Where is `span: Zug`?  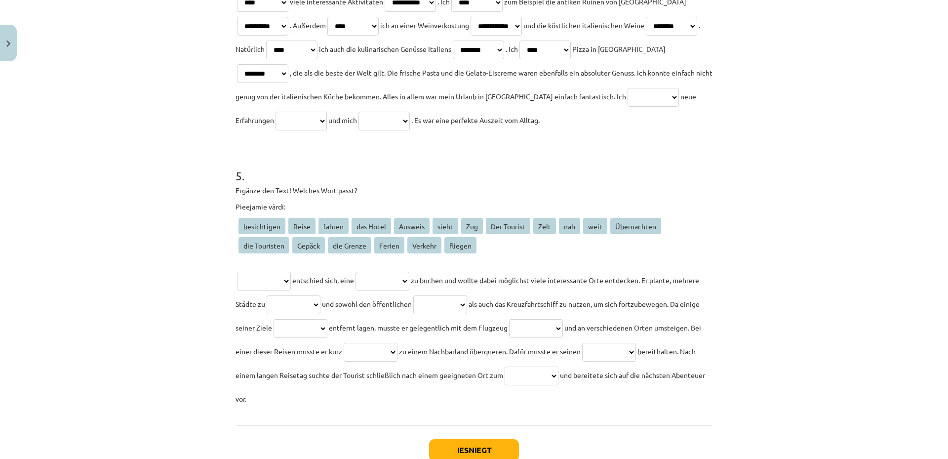 span: Zug is located at coordinates (472, 226).